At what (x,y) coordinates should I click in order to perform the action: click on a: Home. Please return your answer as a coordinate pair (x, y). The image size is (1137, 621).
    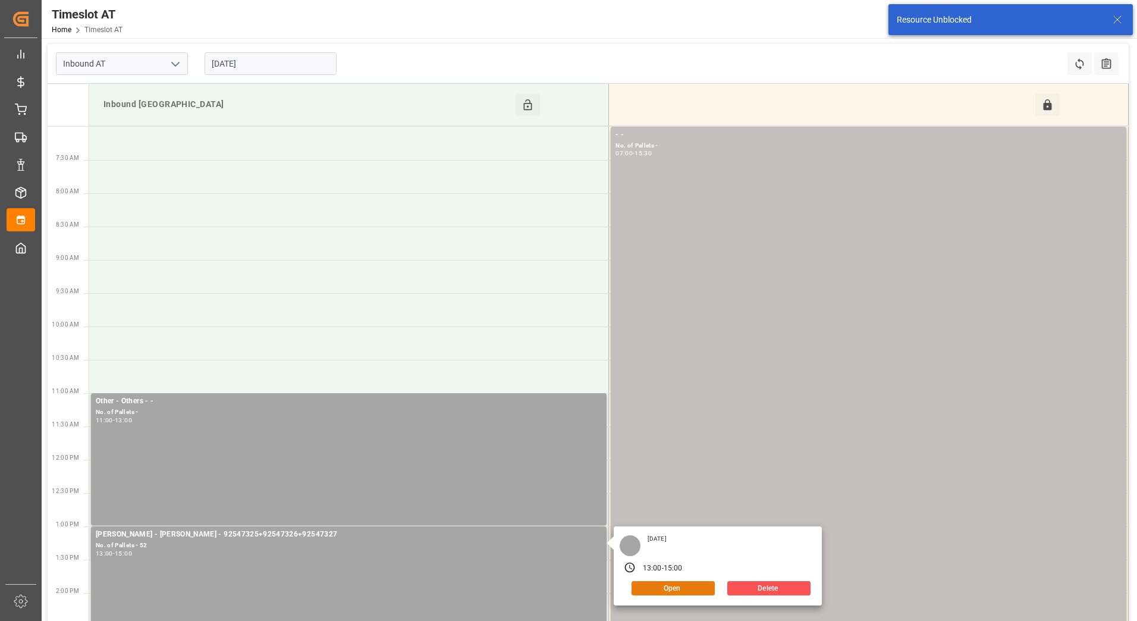
    Looking at the image, I should click on (61, 30).